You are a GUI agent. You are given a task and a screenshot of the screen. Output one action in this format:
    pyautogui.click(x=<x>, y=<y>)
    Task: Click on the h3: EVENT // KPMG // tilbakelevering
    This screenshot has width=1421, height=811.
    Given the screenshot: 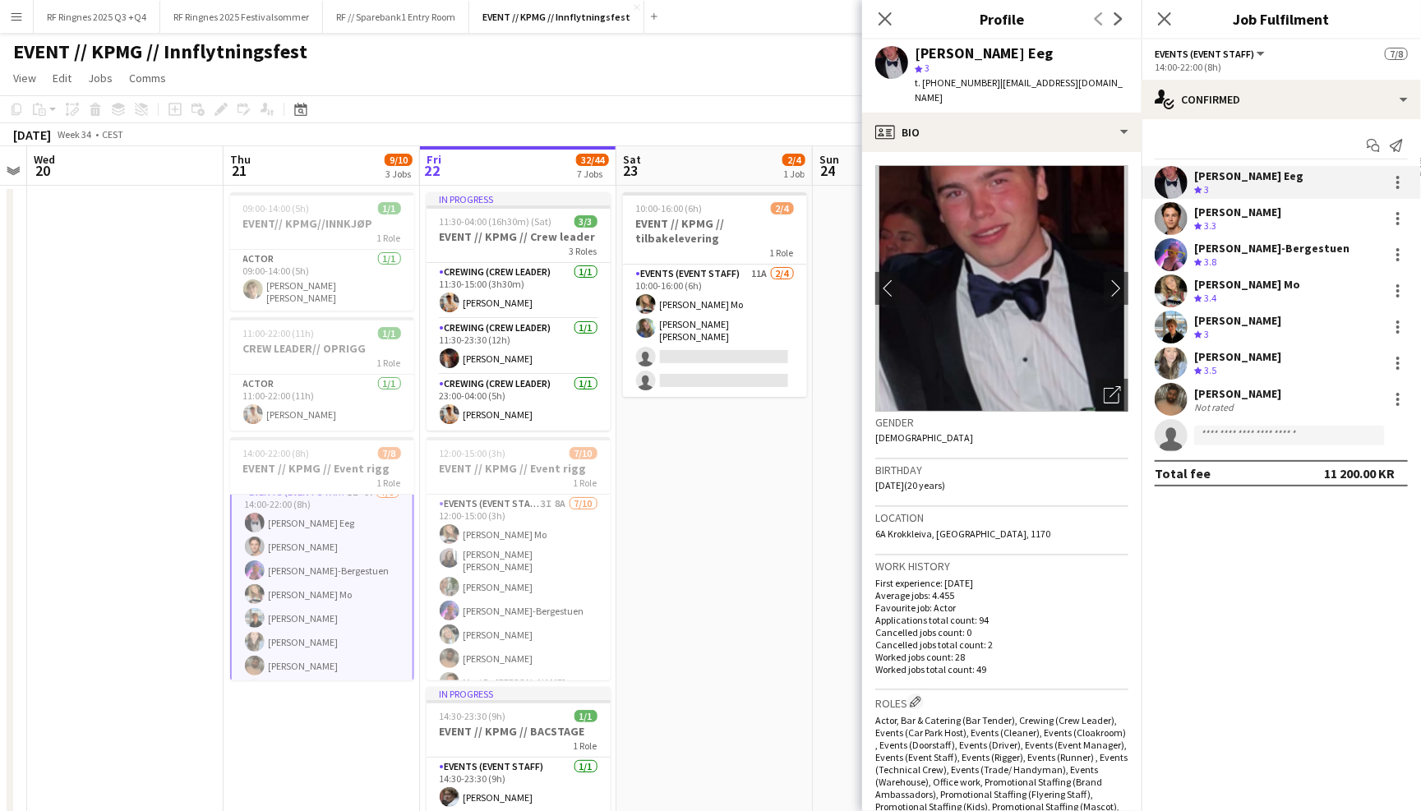 What is the action you would take?
    pyautogui.click(x=715, y=231)
    